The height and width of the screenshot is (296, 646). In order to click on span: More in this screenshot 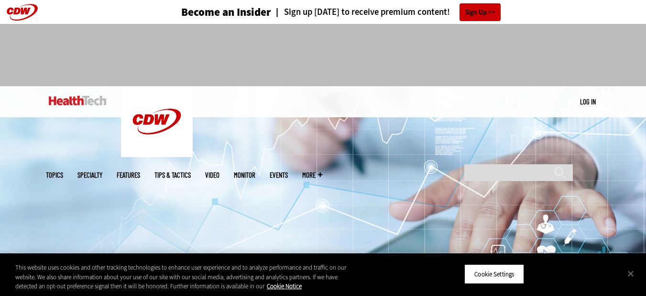, I will do `click(312, 175)`.